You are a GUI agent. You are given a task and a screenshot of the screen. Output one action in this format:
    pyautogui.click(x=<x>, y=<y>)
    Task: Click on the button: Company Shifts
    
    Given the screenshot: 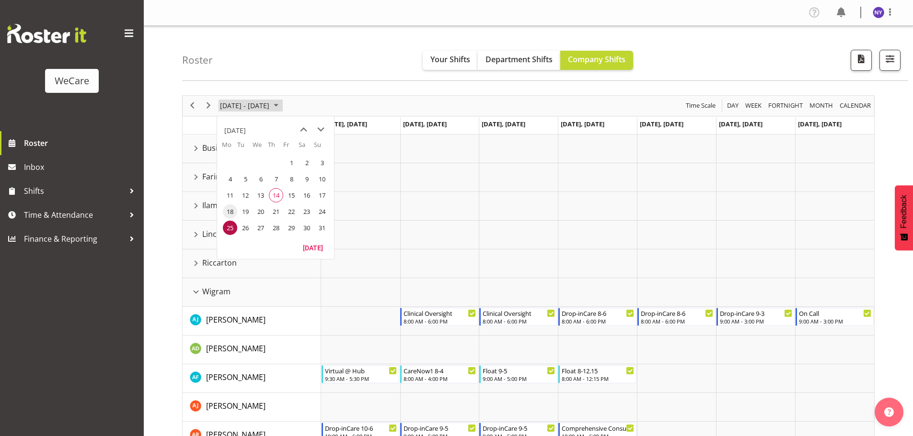 What is the action you would take?
    pyautogui.click(x=596, y=60)
    